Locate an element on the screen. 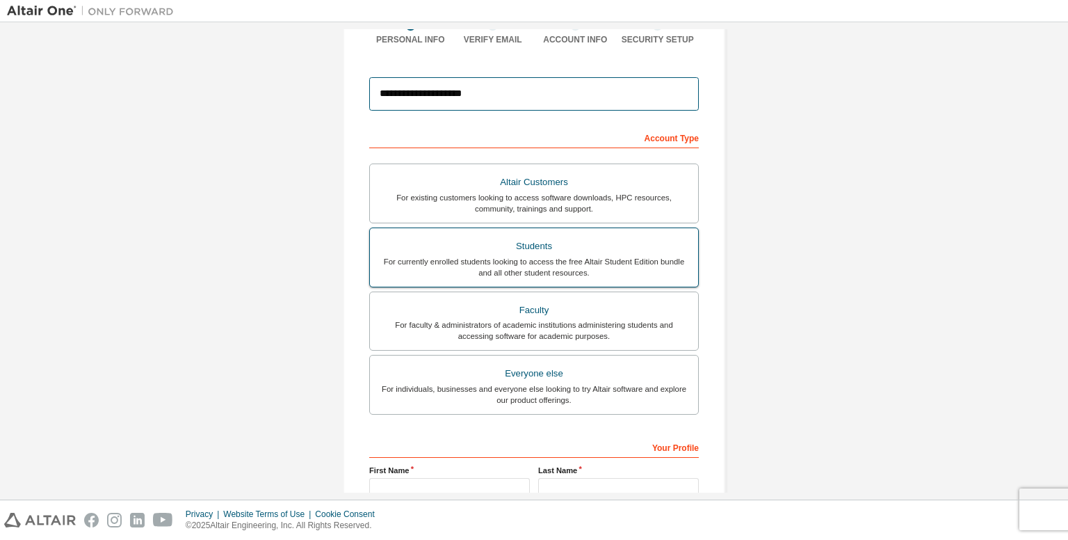 This screenshot has height=540, width=1068. div: Website Terms of Use is located at coordinates (269, 514).